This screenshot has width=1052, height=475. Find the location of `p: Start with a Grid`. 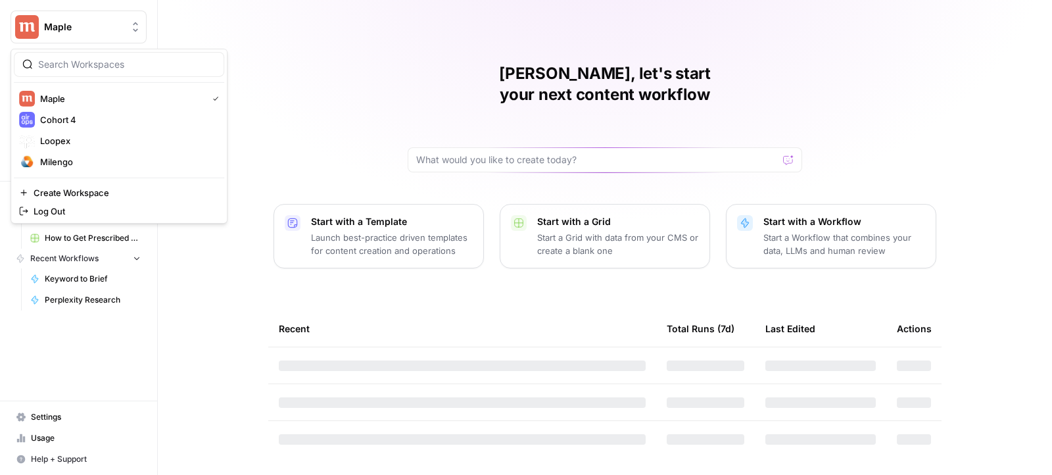

p: Start with a Grid is located at coordinates (618, 222).